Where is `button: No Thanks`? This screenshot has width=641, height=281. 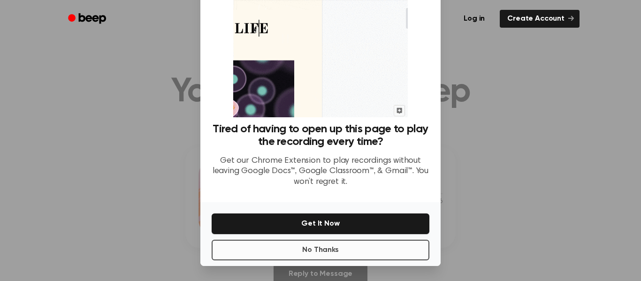
button: No Thanks is located at coordinates (320, 250).